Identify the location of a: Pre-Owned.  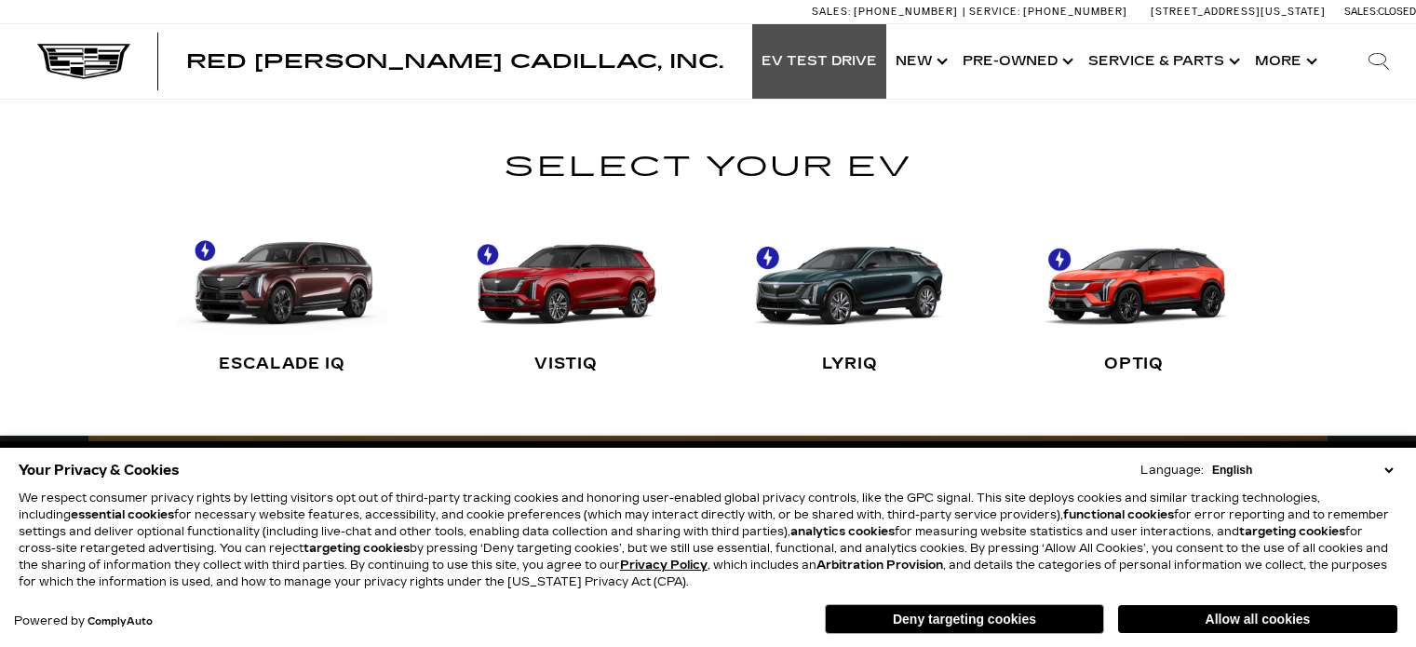
(1016, 61).